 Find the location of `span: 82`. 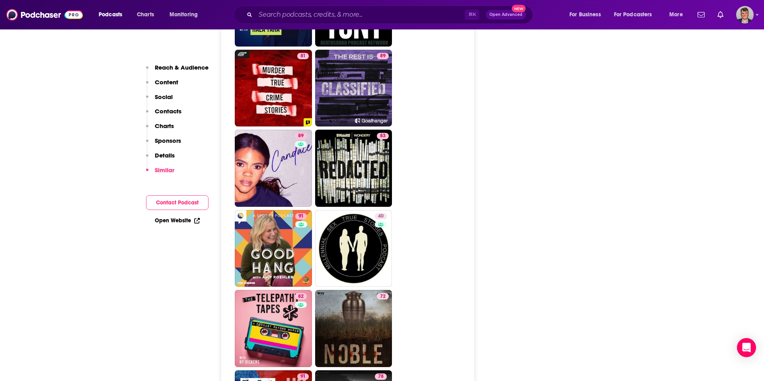

span: 82 is located at coordinates (301, 297).